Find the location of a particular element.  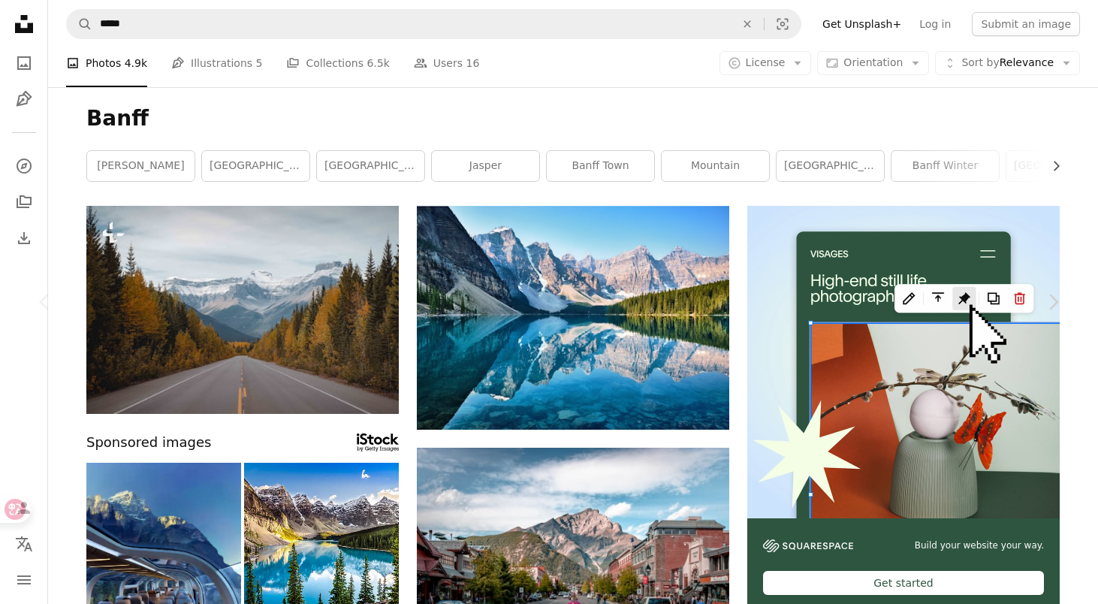

img: file-1723602894256-972c108553a7image is located at coordinates (904, 362).